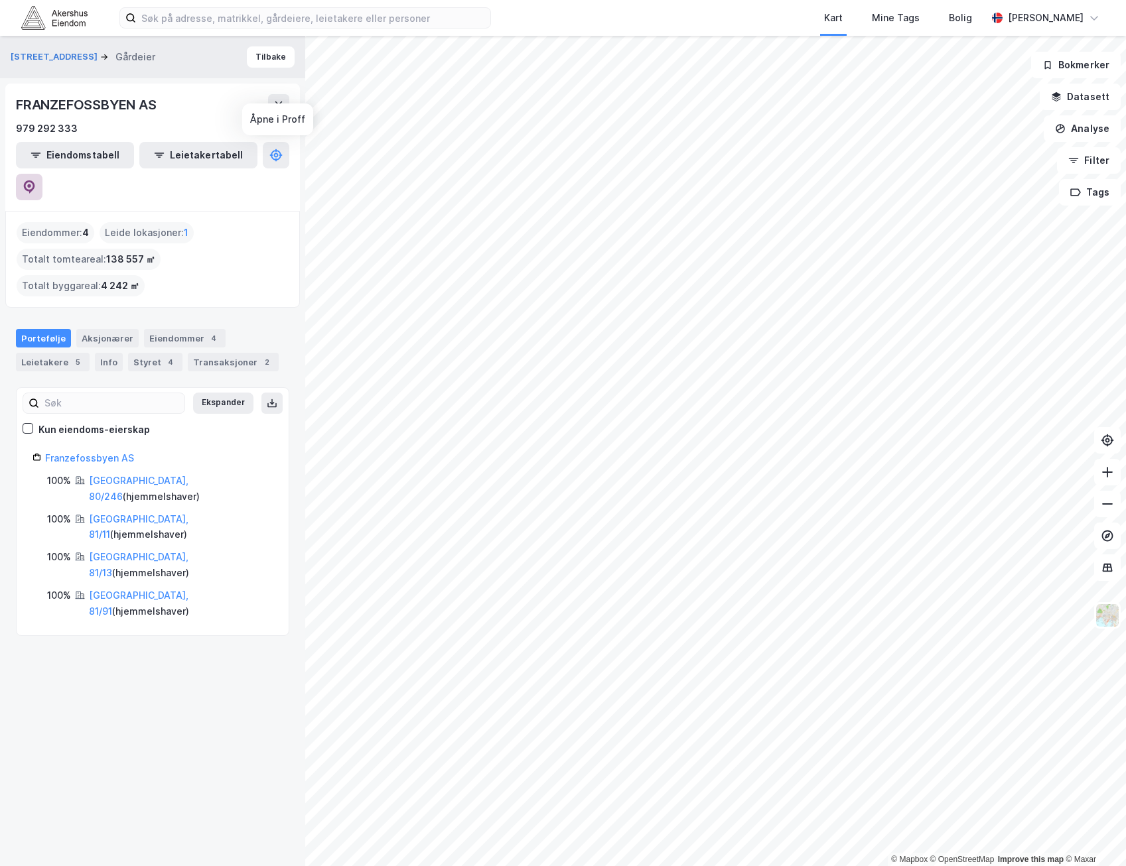  I want to click on button: Leietakertabell, so click(198, 155).